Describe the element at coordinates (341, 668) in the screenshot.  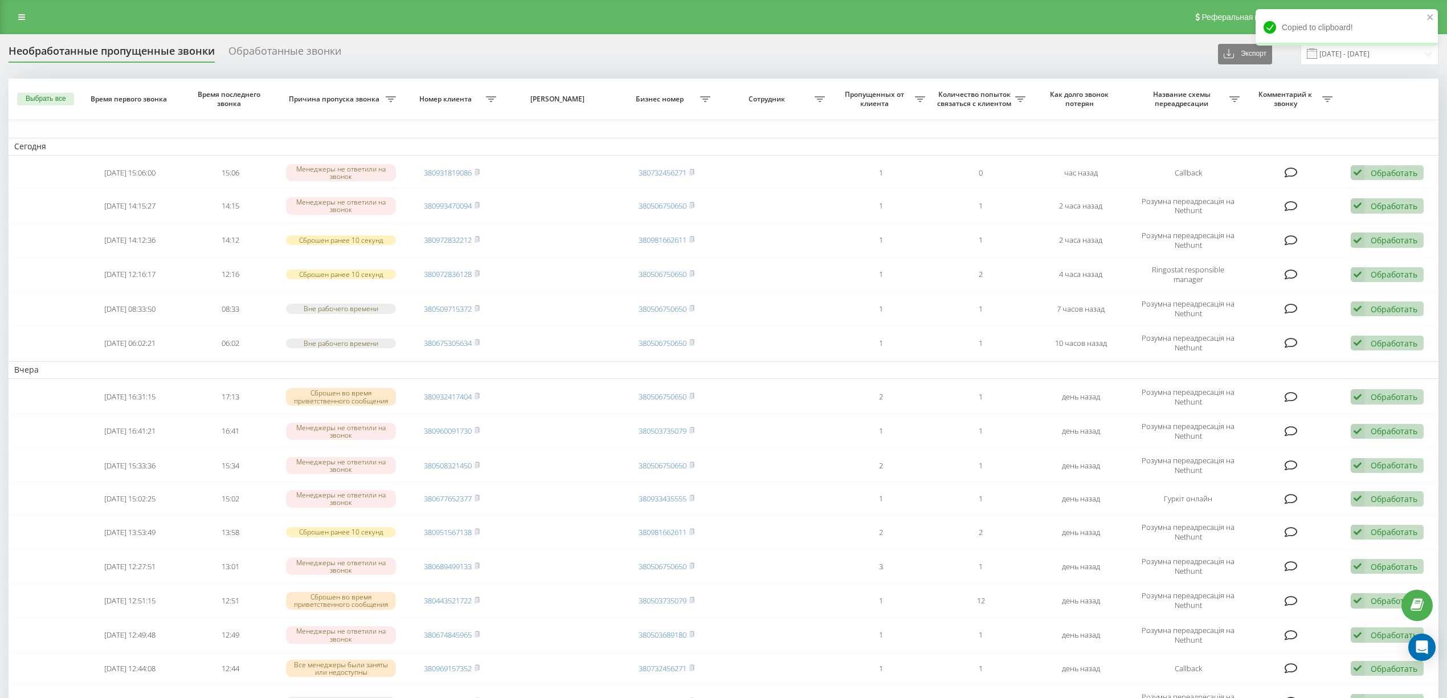
I see `div: Все менеджеры были заняты или недоступны` at that location.